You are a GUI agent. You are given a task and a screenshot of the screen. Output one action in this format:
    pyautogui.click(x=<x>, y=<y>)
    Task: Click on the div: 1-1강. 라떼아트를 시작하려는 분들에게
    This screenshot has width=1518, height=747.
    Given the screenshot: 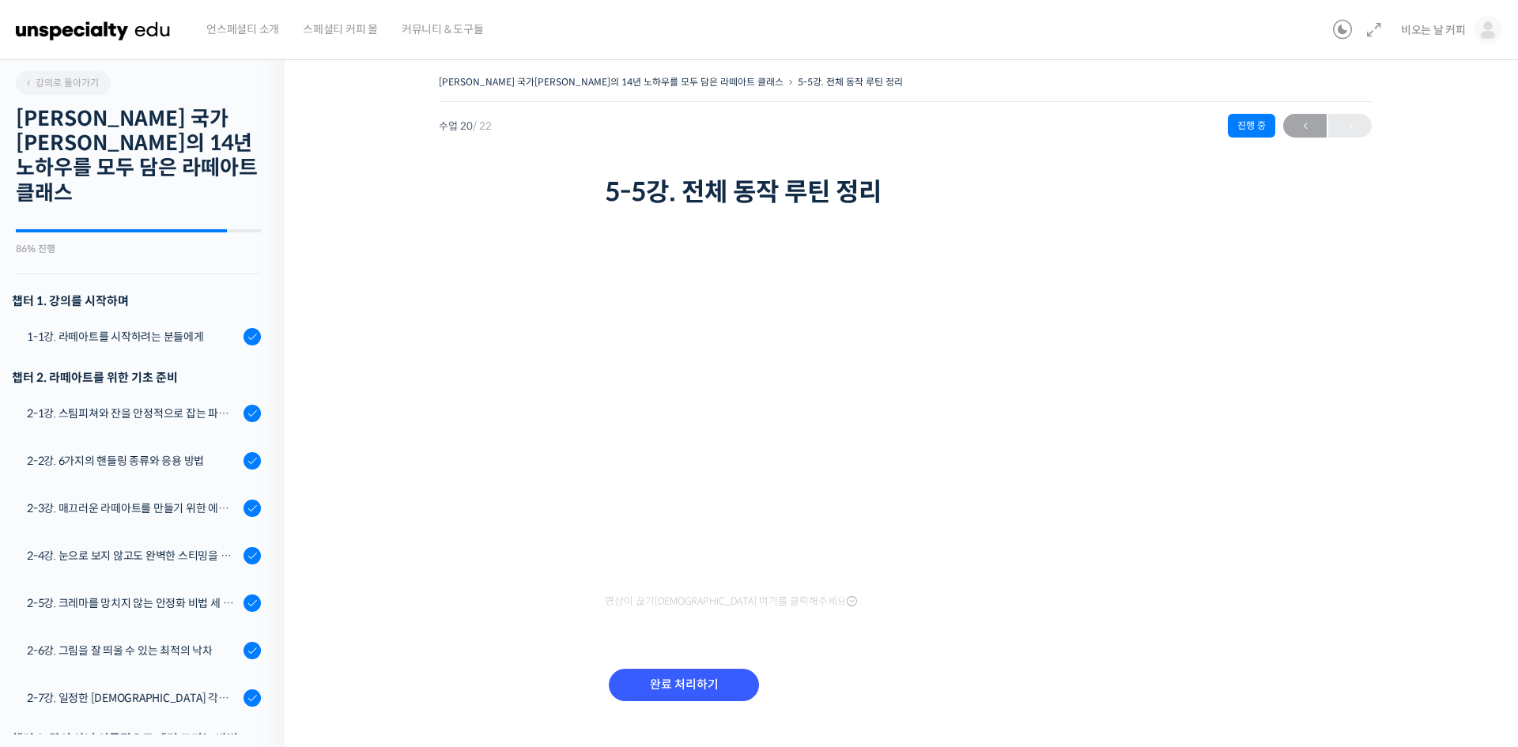 What is the action you would take?
    pyautogui.click(x=133, y=337)
    